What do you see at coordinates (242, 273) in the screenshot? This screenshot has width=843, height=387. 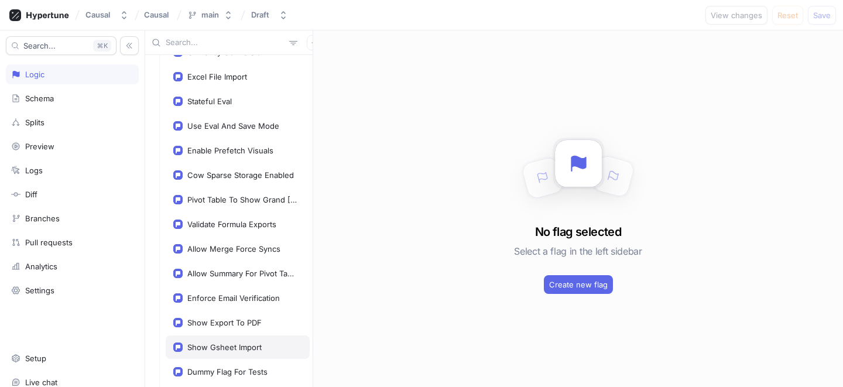 I see `div: Allow Summary For Pivot Table Groups` at bounding box center [242, 273].